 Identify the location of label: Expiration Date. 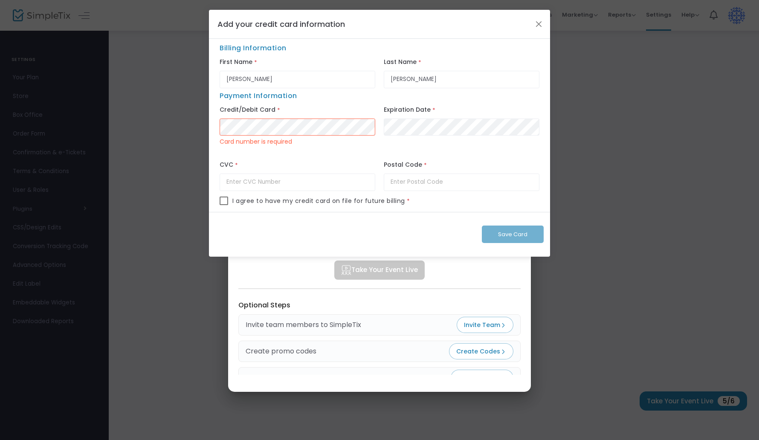
(407, 110).